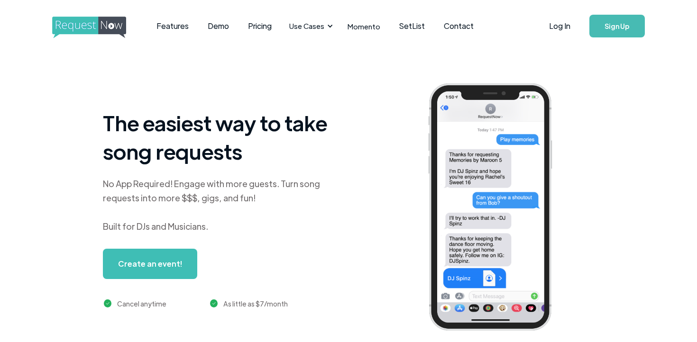  What do you see at coordinates (260, 26) in the screenshot?
I see `a: Pricing` at bounding box center [260, 26].